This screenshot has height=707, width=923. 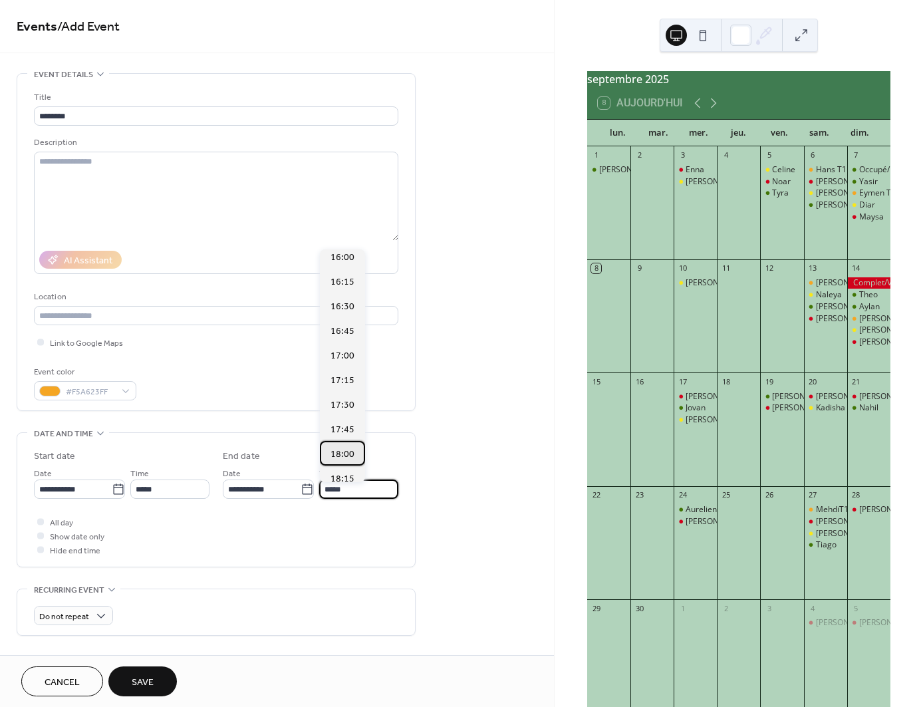 I want to click on div: 5, so click(x=855, y=607).